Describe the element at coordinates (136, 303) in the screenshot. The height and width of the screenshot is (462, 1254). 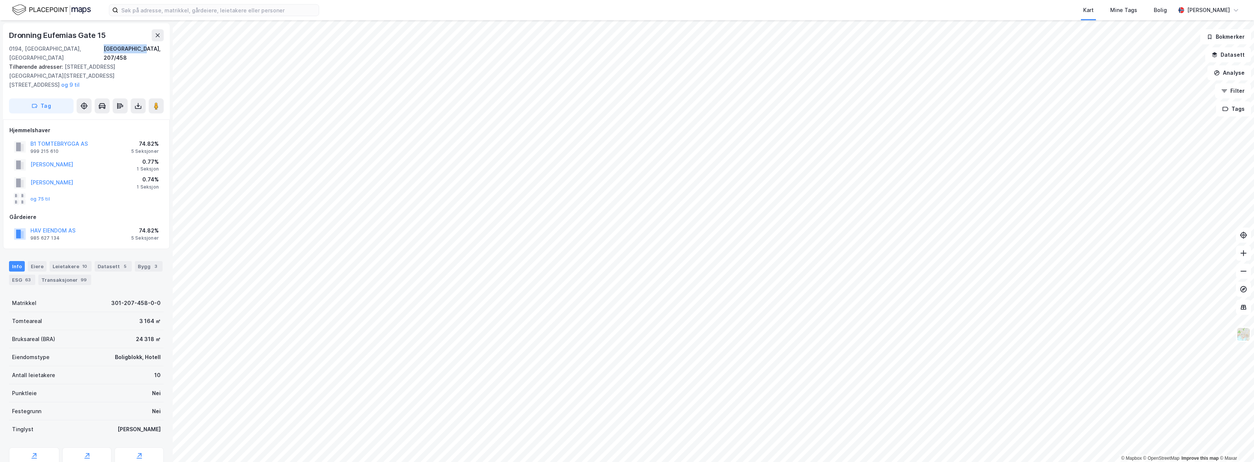
I see `div: 301-207-458-0-0` at that location.